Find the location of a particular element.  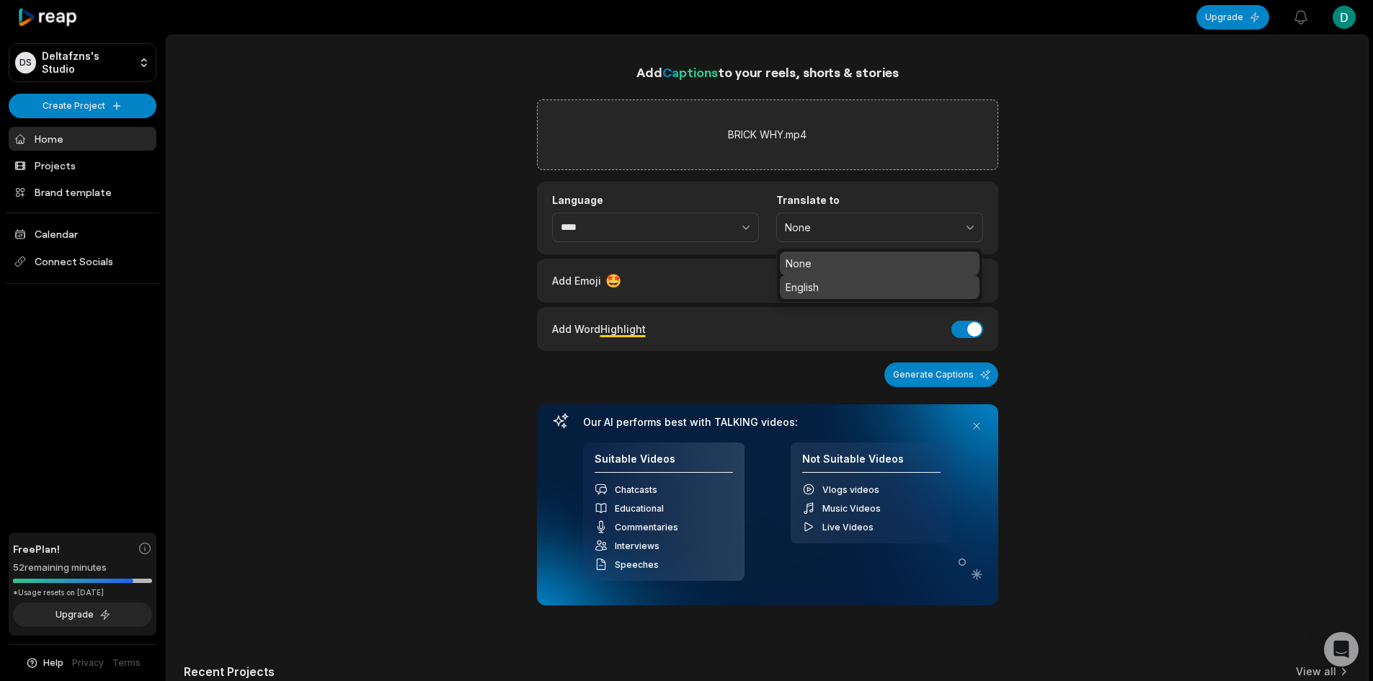

a: Projects is located at coordinates (82, 165).